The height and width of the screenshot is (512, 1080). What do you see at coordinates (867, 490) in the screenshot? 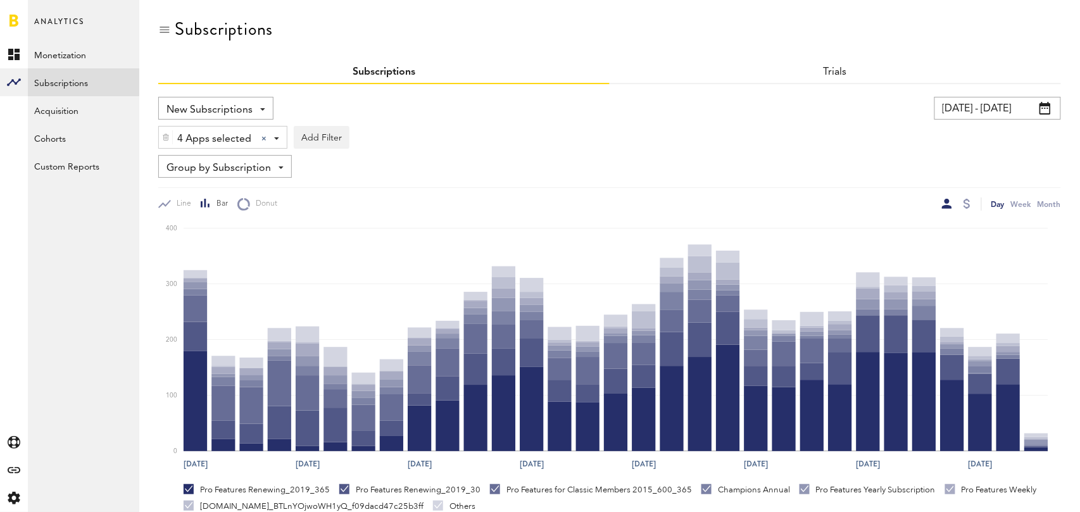
I see `div: Pro Features Yearly Subscription` at bounding box center [867, 490].